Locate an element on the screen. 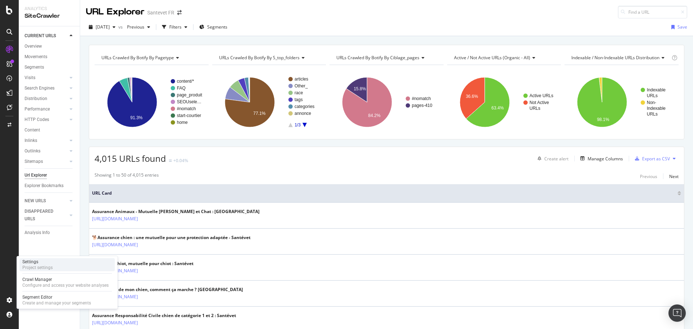 The height and width of the screenshot is (329, 693). span: URL Card is located at coordinates (384, 193).